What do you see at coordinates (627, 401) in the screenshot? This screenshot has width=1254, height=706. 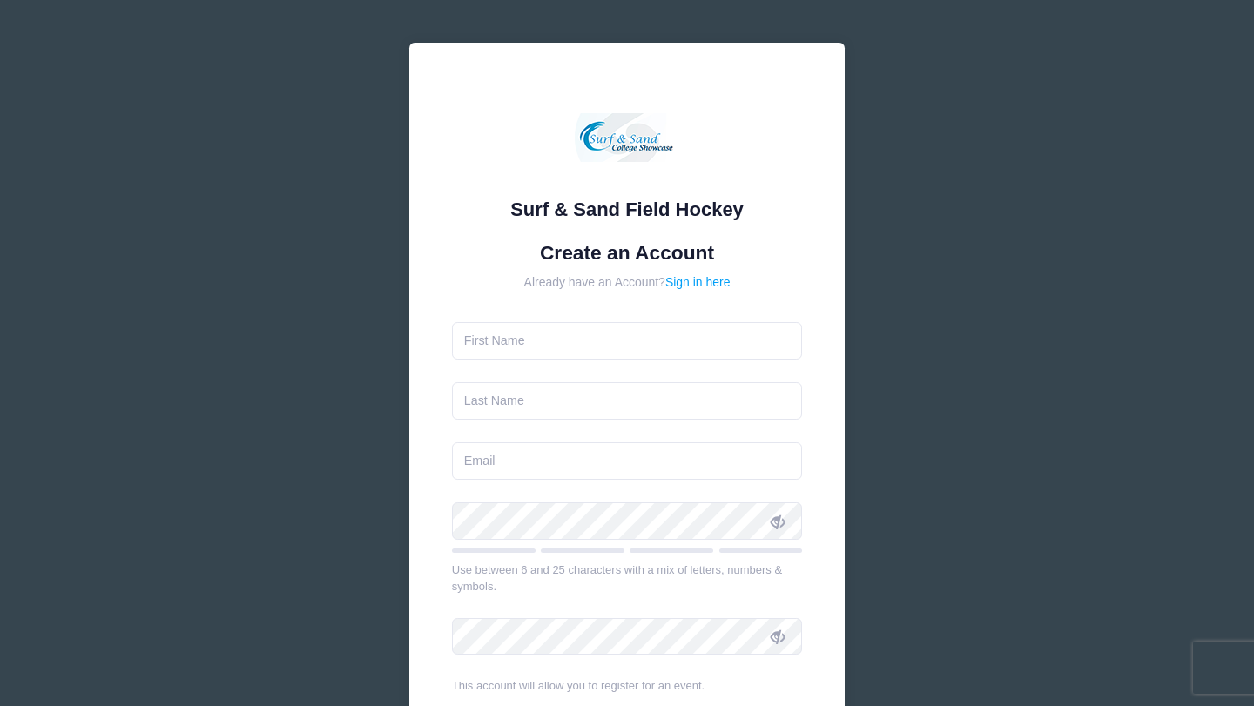 I see `input: Last Name` at bounding box center [627, 401].